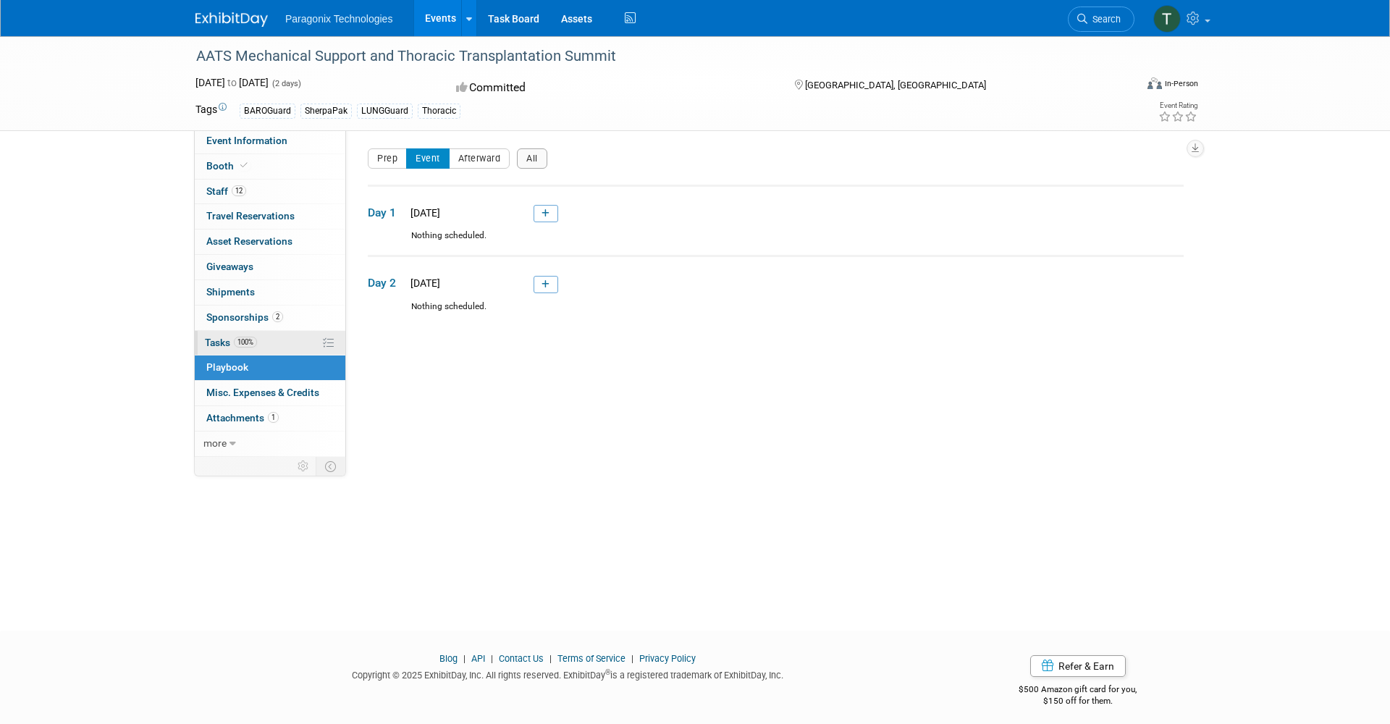  What do you see at coordinates (479, 159) in the screenshot?
I see `button: Afterward` at bounding box center [479, 159].